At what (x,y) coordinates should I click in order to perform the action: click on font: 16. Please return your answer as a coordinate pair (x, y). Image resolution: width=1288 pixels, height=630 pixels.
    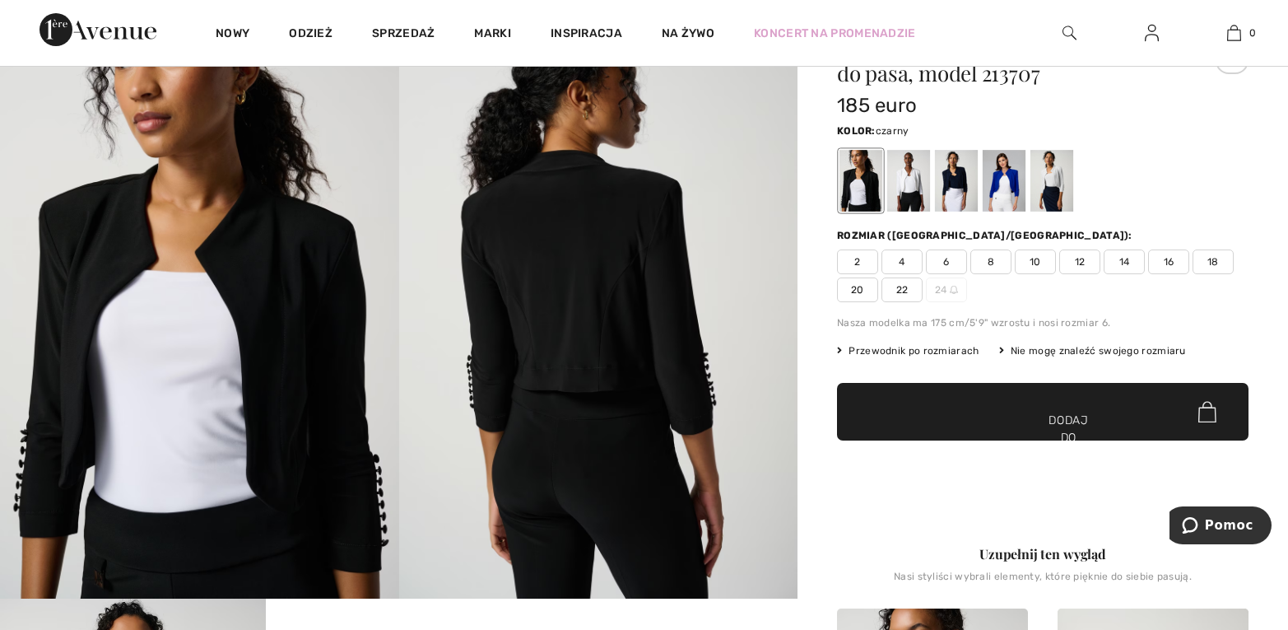
    Looking at the image, I should click on (1169, 262).